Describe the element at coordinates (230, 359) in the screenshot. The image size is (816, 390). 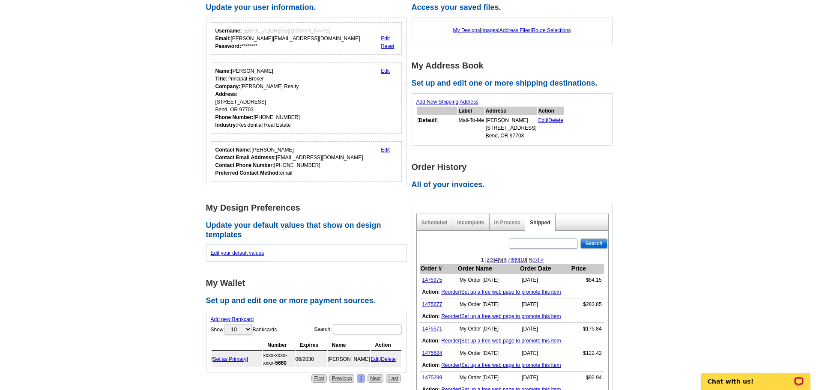
I see `a: Set as Primary` at that location.